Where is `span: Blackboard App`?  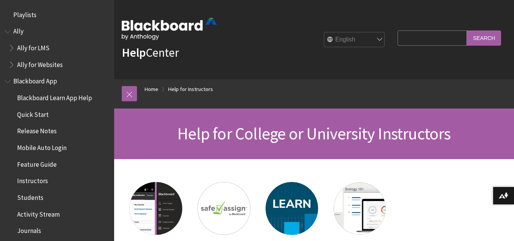 span: Blackboard App is located at coordinates (35, 80).